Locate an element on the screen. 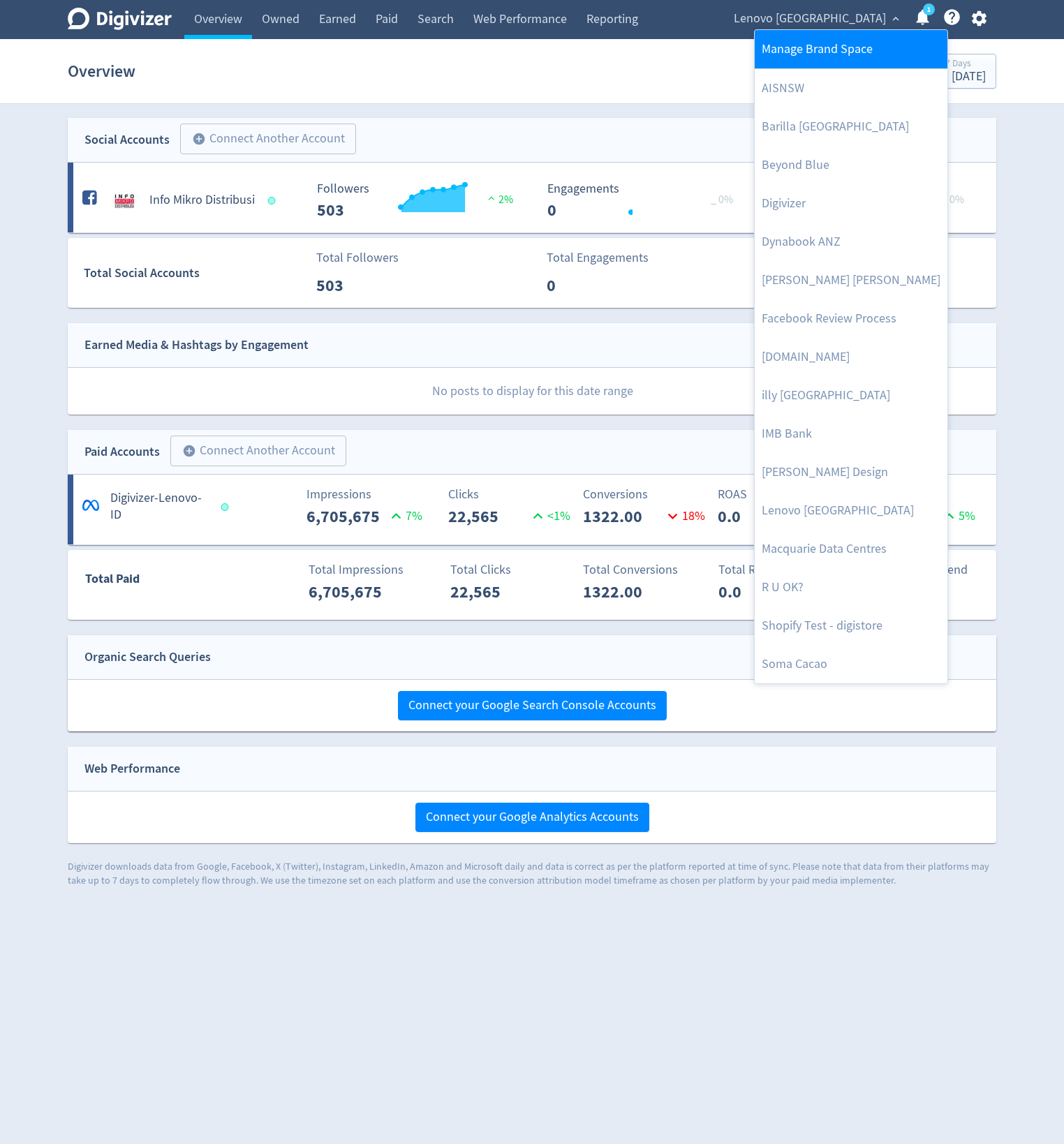  a: AISNSW is located at coordinates (851, 88).